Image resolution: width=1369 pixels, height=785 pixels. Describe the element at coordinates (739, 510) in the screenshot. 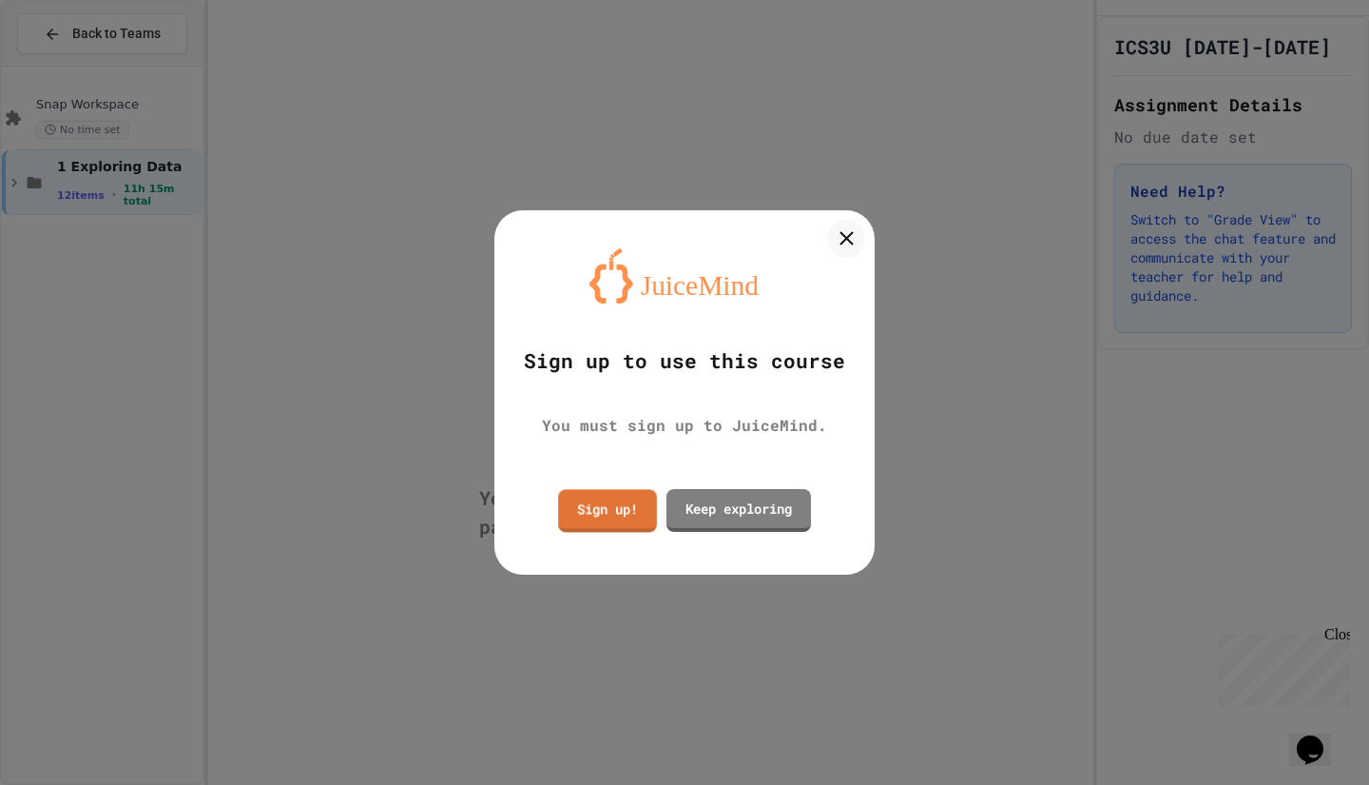

I see `a: Keep exploring` at that location.